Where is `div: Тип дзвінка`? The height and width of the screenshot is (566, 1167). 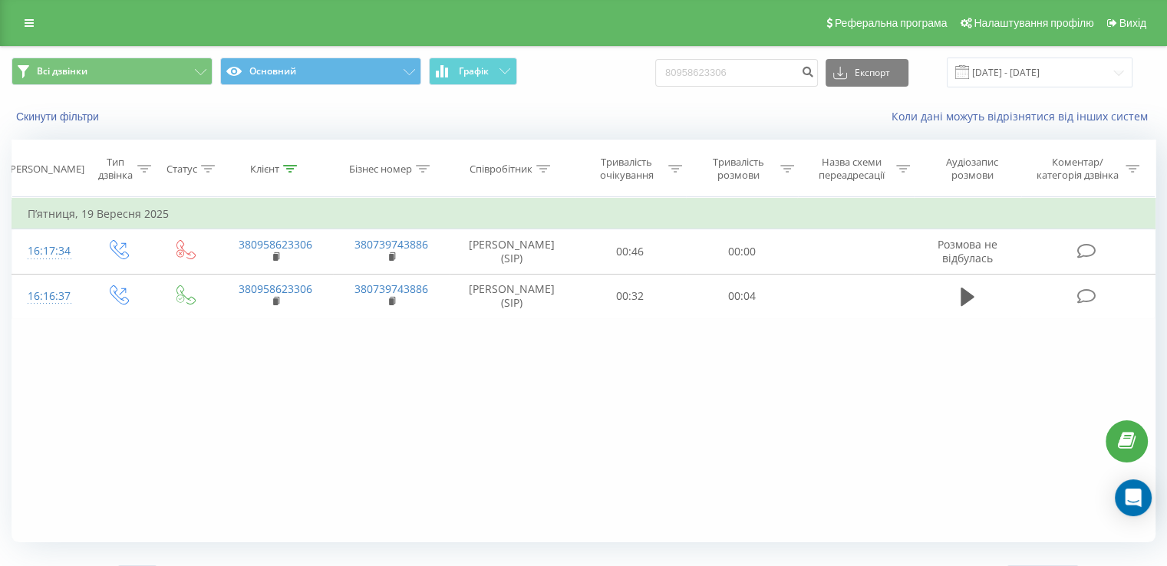 div: Тип дзвінка is located at coordinates (114, 169).